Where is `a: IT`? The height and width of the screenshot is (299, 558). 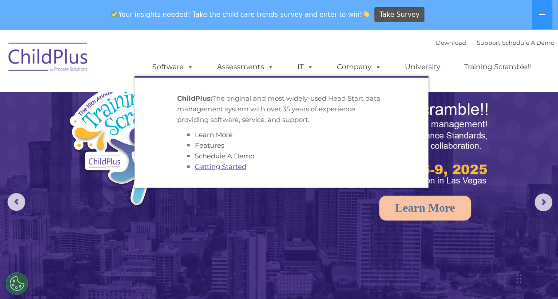 a: IT is located at coordinates (305, 67).